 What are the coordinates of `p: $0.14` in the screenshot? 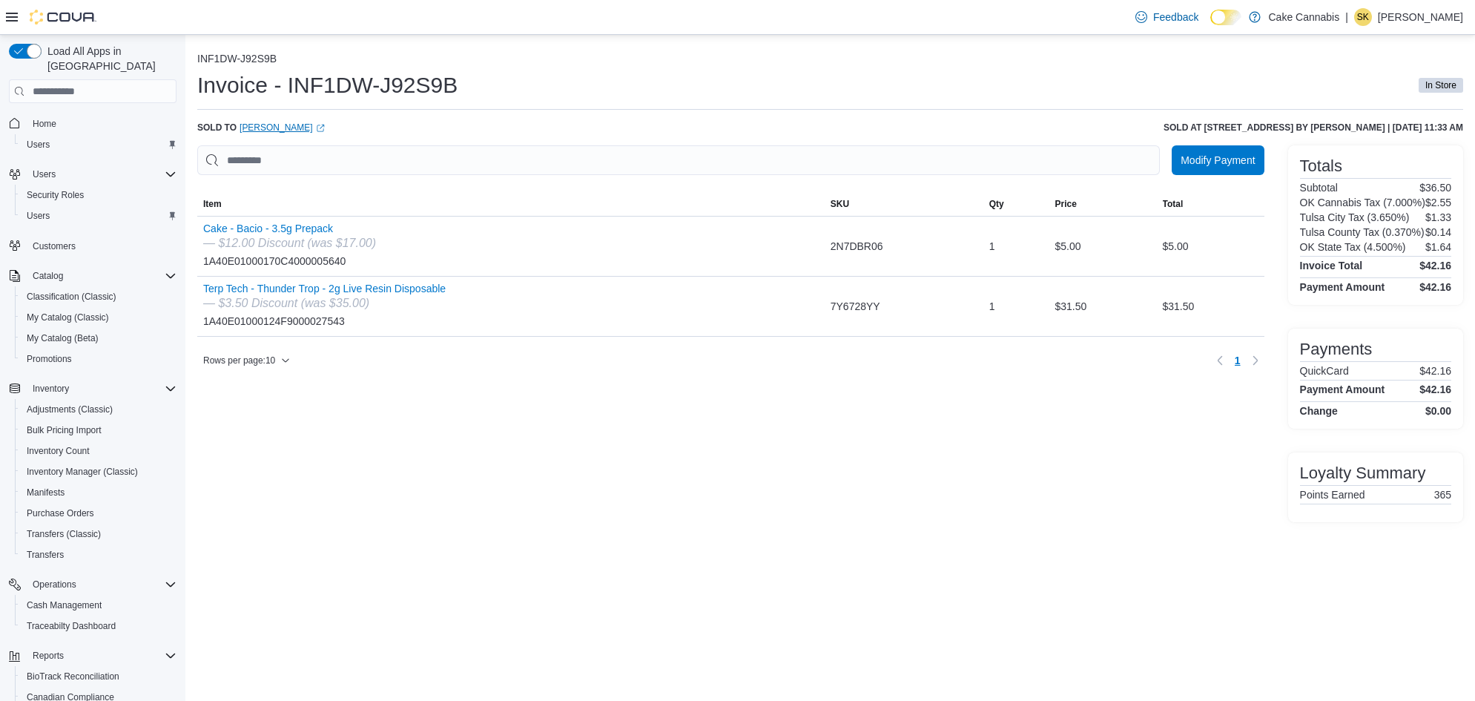 It's located at (1437, 232).